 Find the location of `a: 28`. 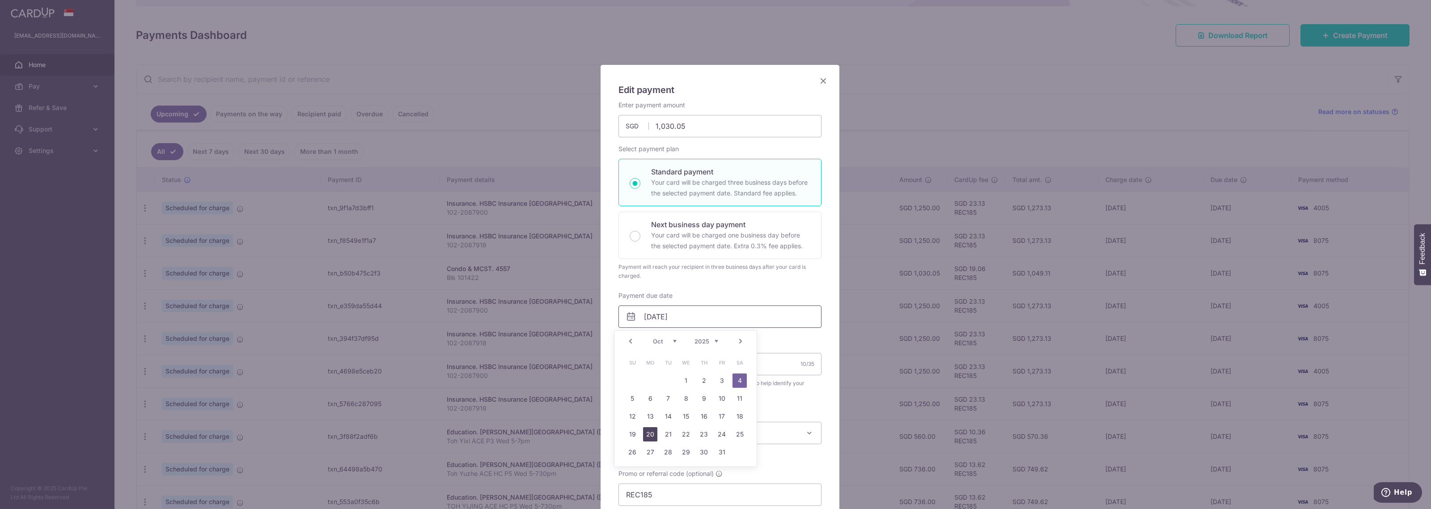

a: 28 is located at coordinates (668, 452).